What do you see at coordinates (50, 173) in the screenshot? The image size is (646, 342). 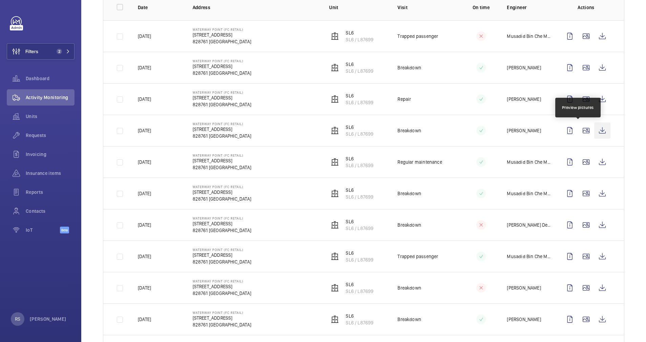 I see `span: Insurance items` at bounding box center [50, 173].